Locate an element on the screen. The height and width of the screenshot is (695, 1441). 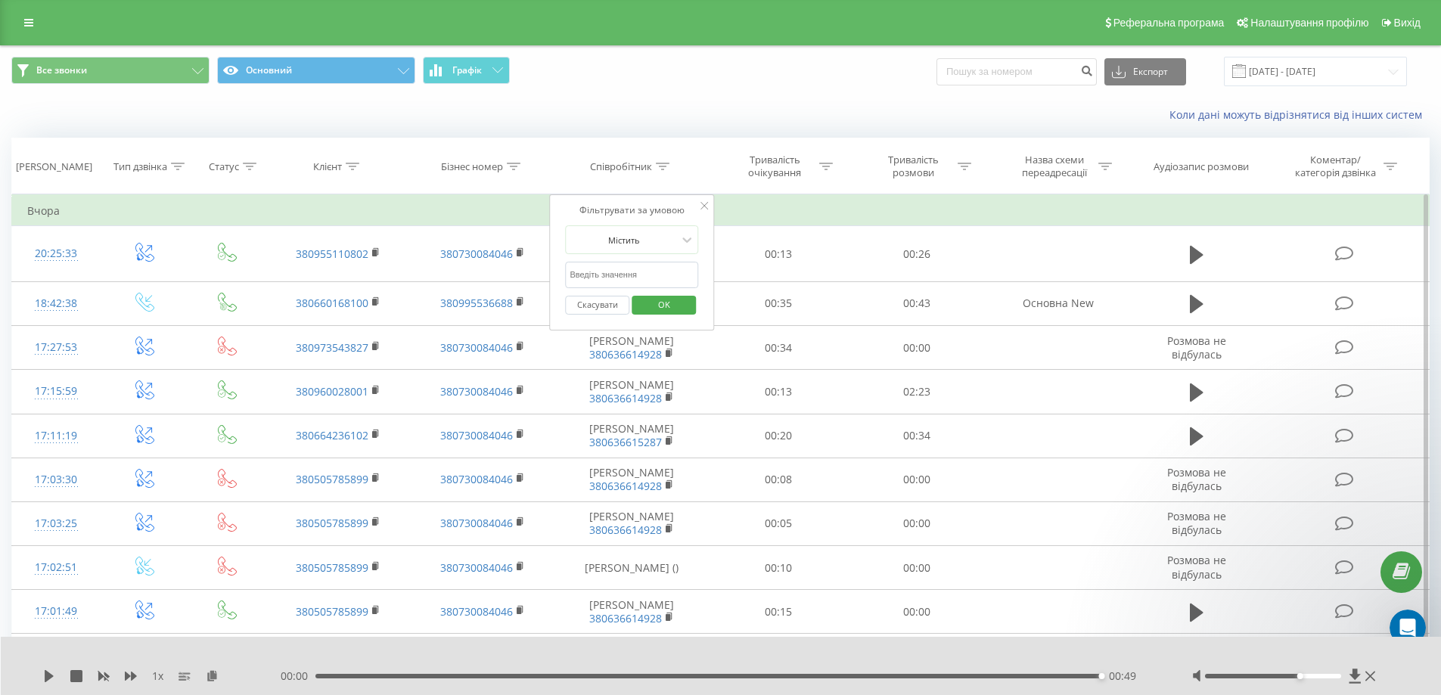
div: Коментар/категорія дзвінка is located at coordinates (1335, 166).